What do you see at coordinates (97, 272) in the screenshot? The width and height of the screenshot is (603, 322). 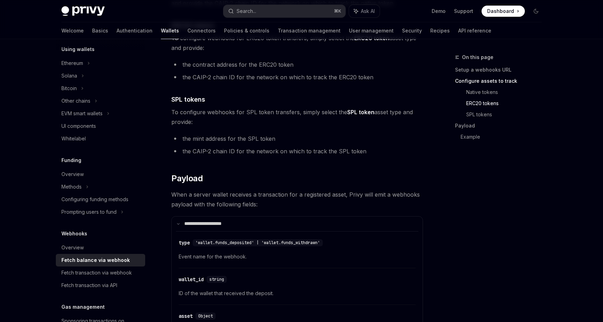 I see `div: Fetch transaction via webhook` at bounding box center [97, 272].